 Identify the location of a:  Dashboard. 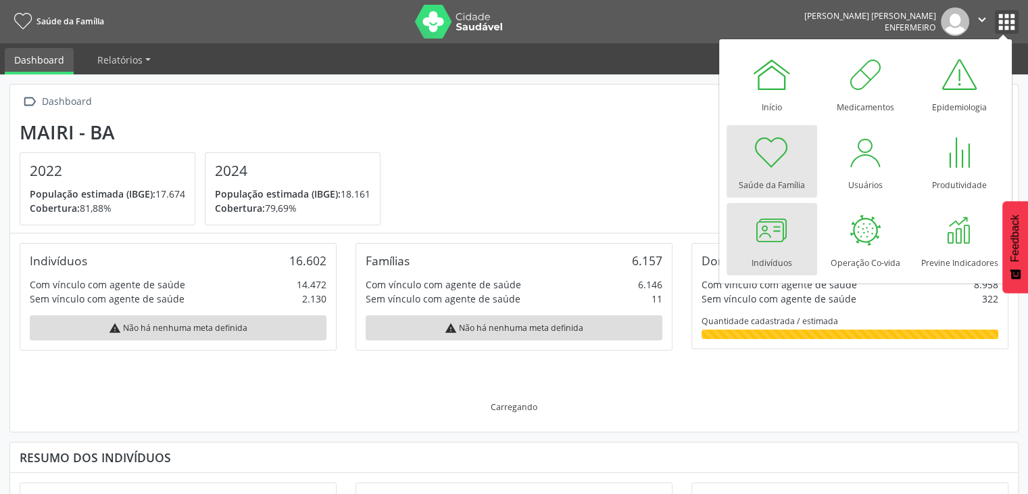
(57, 101).